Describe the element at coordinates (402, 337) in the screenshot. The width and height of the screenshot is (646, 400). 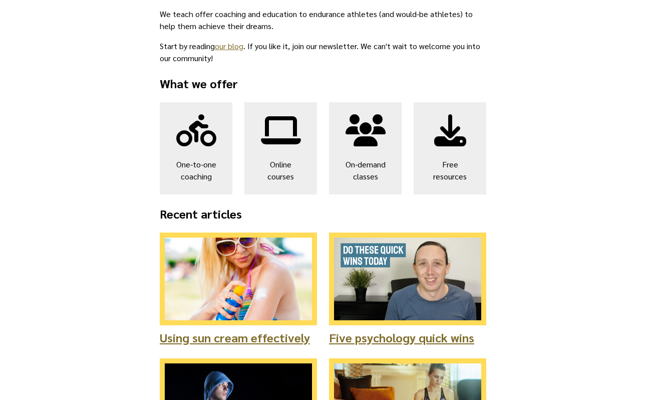
I see `a: Five psychology quick wins` at that location.